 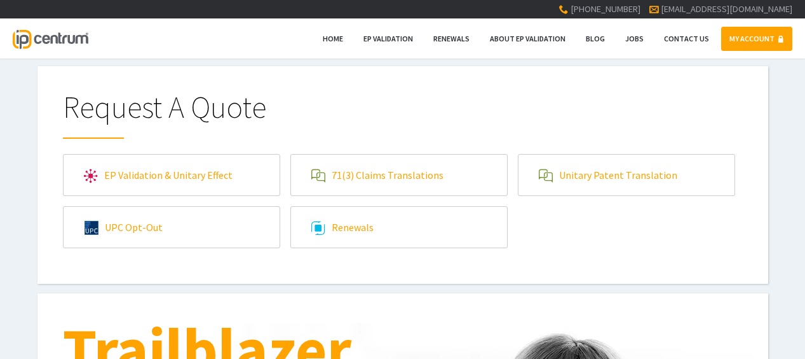 I want to click on a: Blog, so click(x=596, y=39).